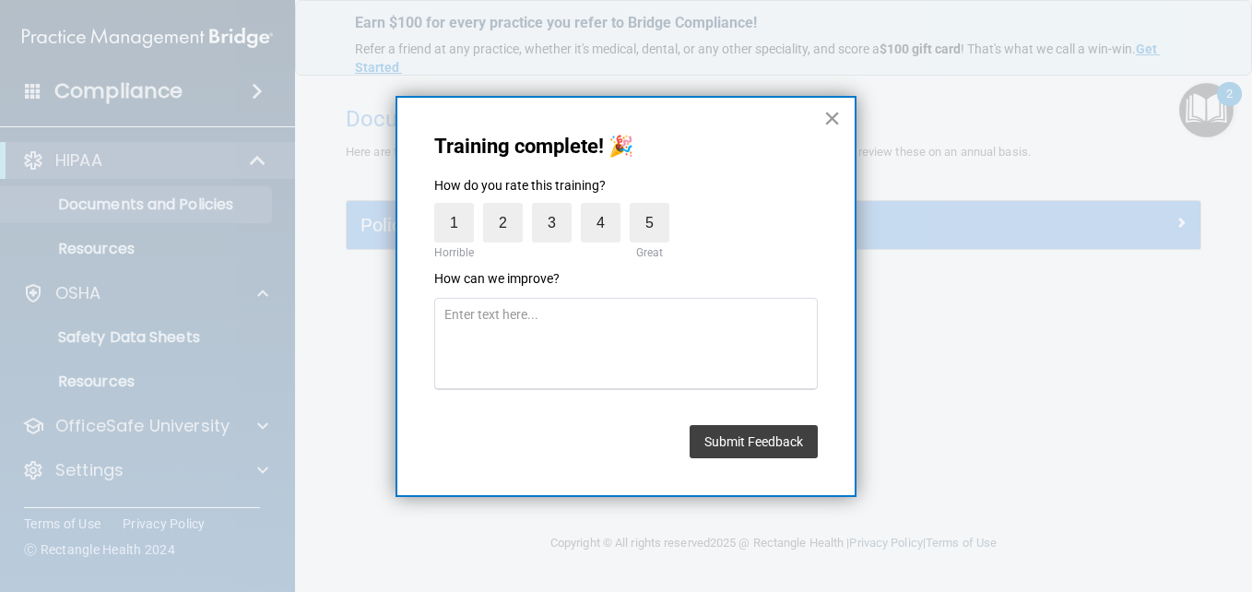 The width and height of the screenshot is (1252, 592). Describe the element at coordinates (502, 222) in the screenshot. I see `label: 2` at that location.